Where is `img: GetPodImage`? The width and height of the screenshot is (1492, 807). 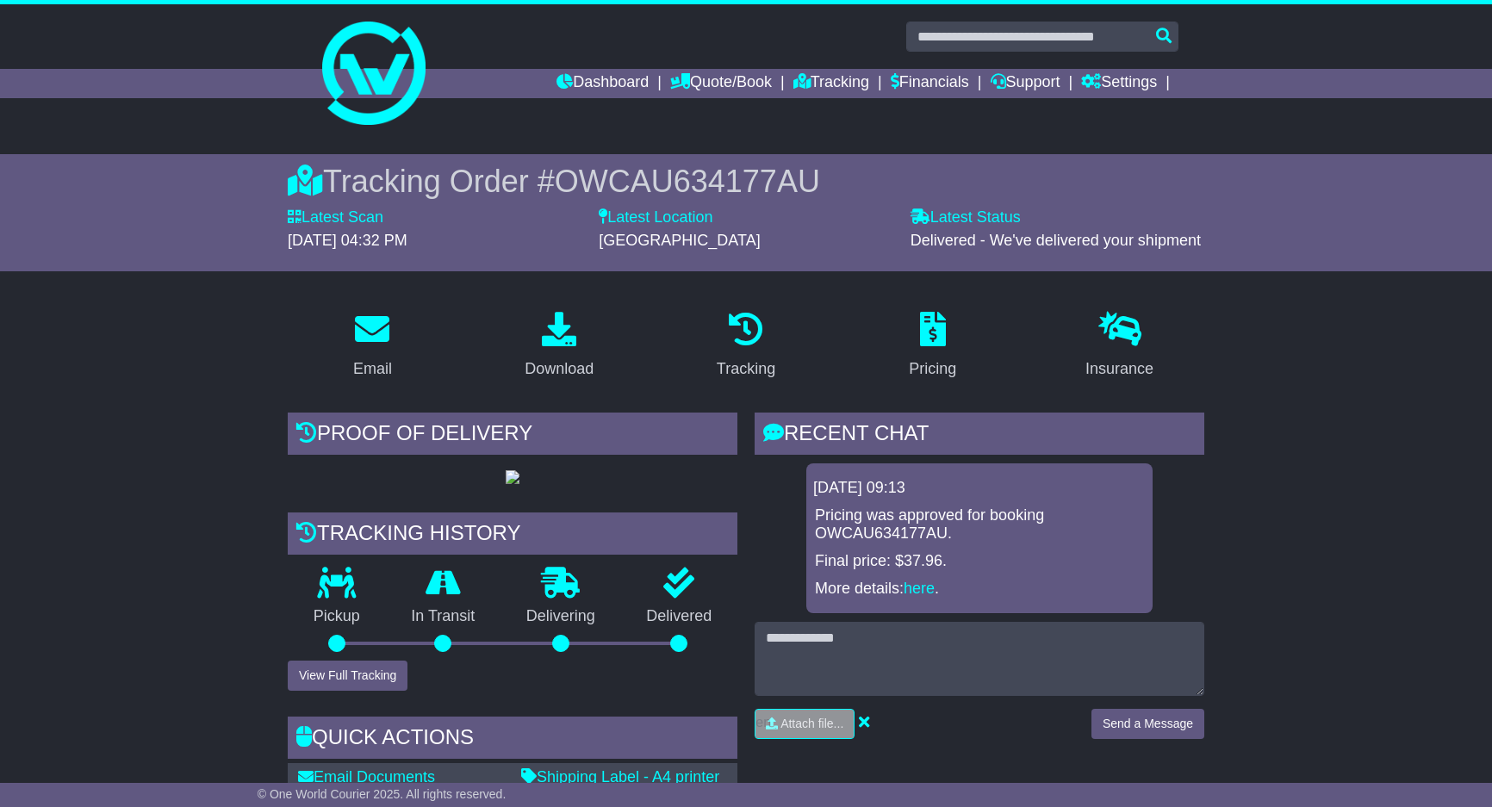 img: GetPodImage is located at coordinates (513, 477).